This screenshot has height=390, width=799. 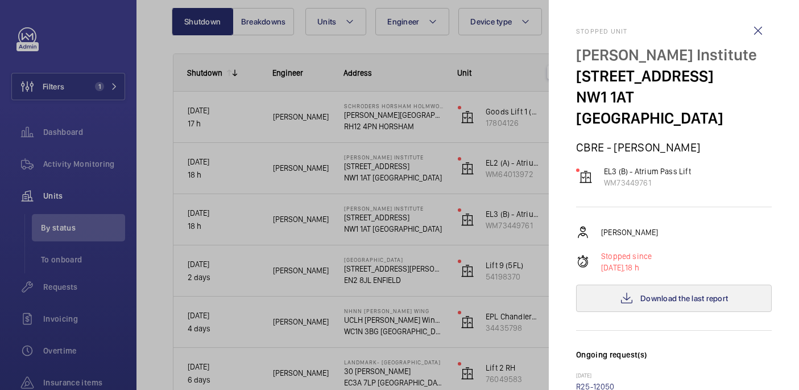 I want to click on img: elevator.svg, so click(x=586, y=177).